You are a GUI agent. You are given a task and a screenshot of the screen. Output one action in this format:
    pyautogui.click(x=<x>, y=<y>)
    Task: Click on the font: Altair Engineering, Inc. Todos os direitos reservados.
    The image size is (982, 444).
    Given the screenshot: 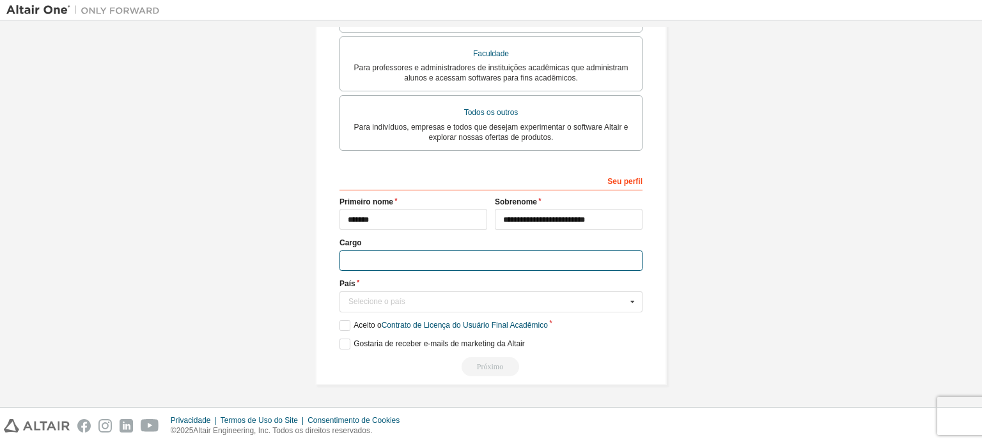 What is the action you would take?
    pyautogui.click(x=283, y=431)
    